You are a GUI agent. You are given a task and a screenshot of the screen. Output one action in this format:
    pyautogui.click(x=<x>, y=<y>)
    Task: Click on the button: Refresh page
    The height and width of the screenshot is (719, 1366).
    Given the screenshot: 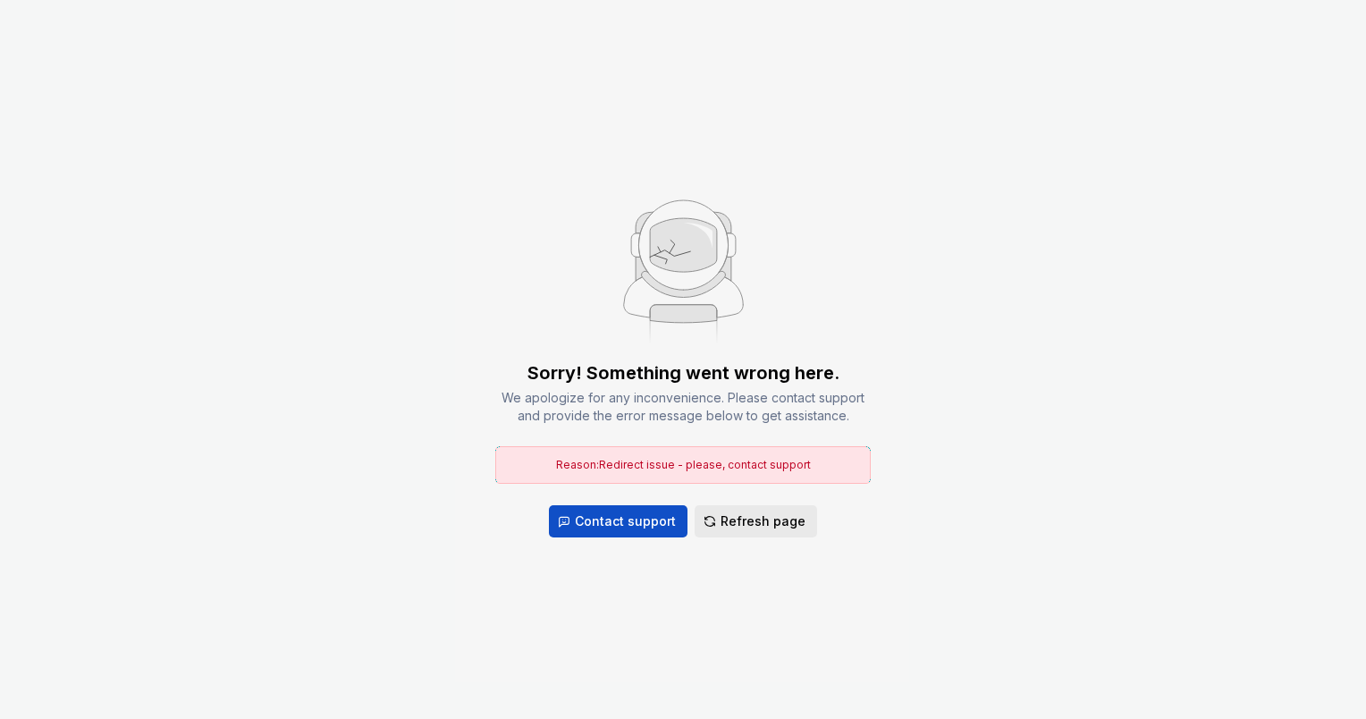 What is the action you would take?
    pyautogui.click(x=756, y=521)
    